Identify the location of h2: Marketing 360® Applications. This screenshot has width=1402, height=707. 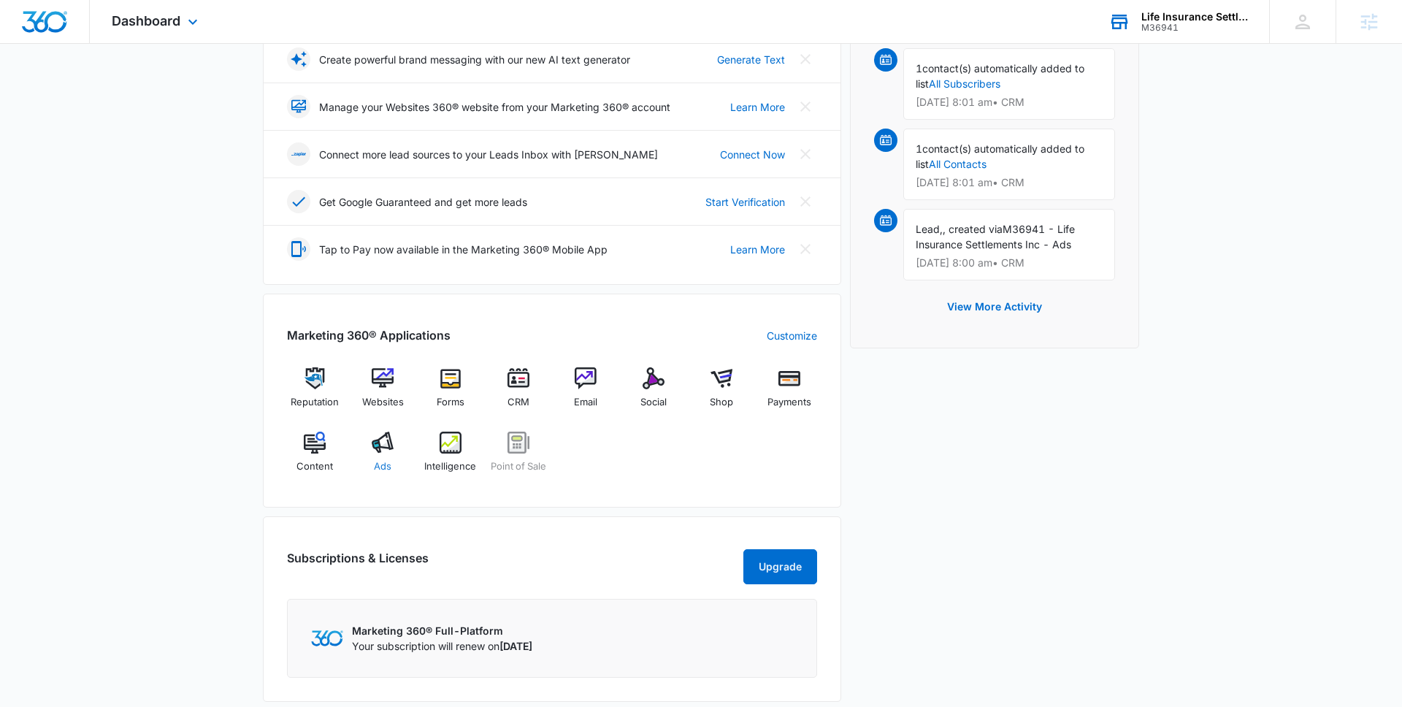
(369, 335).